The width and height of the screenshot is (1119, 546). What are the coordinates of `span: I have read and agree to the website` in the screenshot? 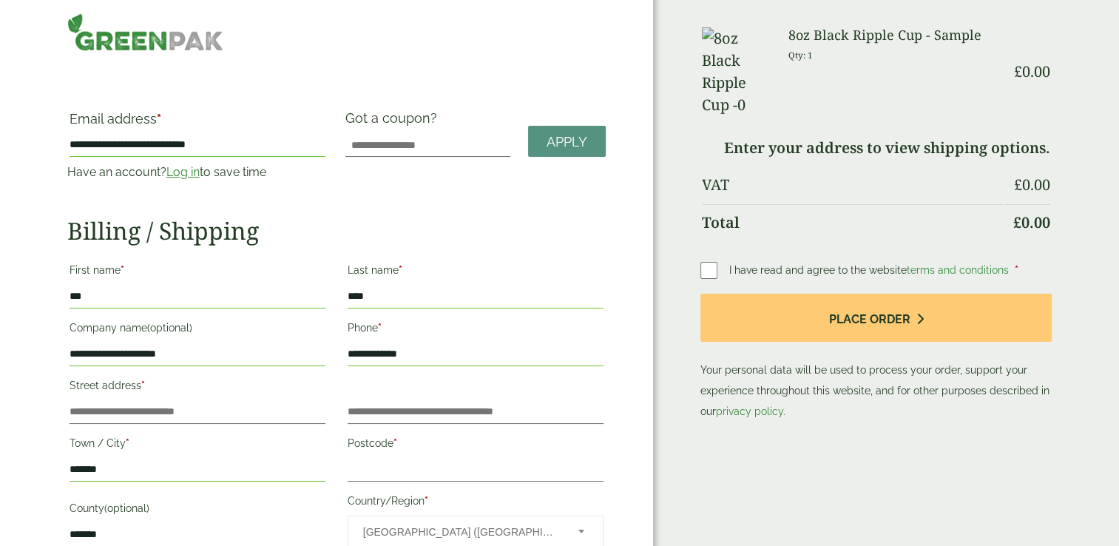 It's located at (870, 270).